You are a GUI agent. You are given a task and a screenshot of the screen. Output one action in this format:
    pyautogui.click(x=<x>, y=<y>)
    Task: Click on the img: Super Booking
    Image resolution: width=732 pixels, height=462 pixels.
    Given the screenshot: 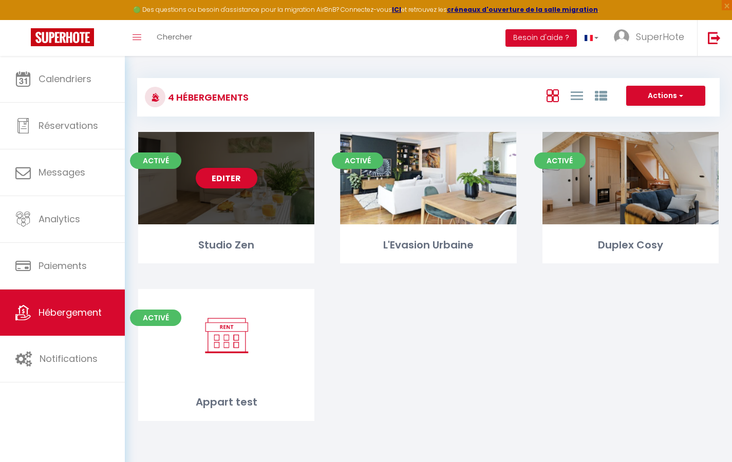 What is the action you would take?
    pyautogui.click(x=62, y=37)
    